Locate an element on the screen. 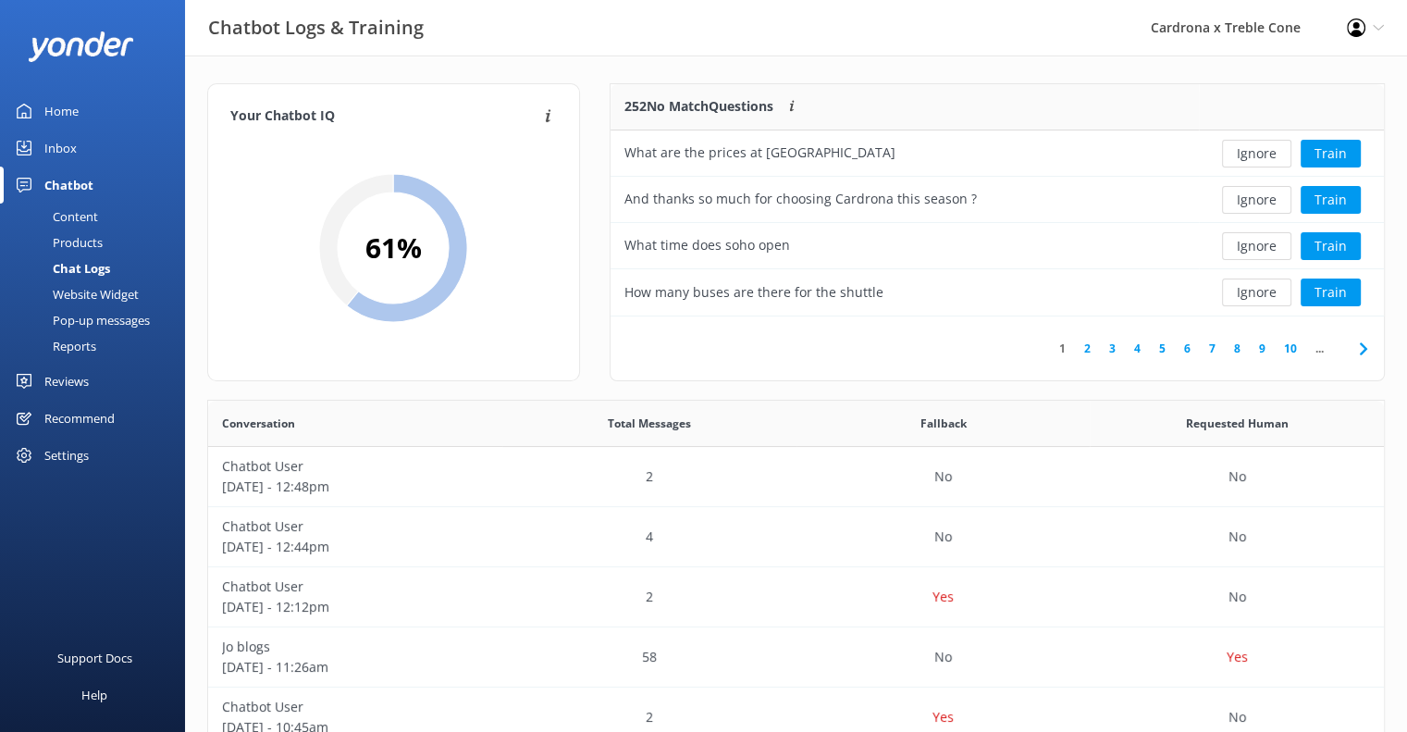  div: And thanks so much for choosing Cardrona this season ? is located at coordinates (800, 199).